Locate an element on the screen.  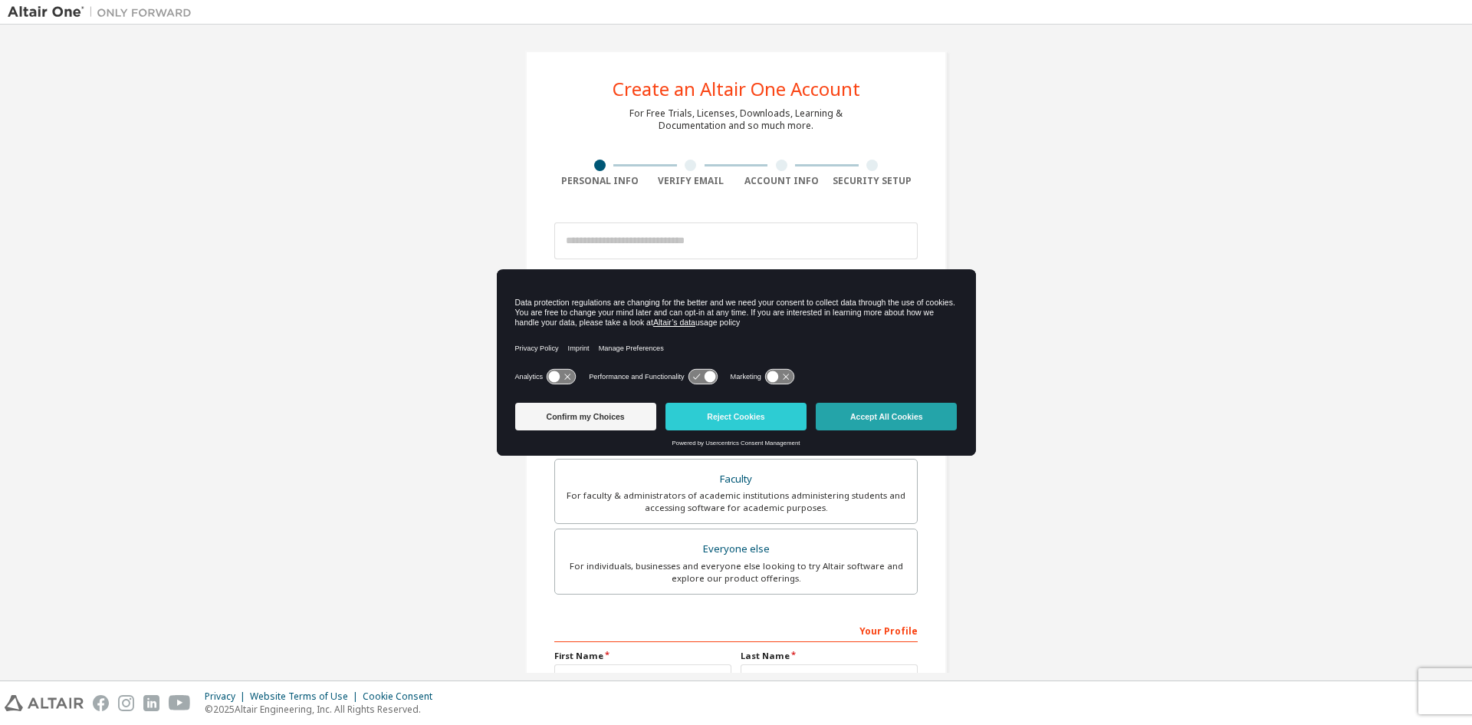
img: linkedin.svg is located at coordinates (151, 702).